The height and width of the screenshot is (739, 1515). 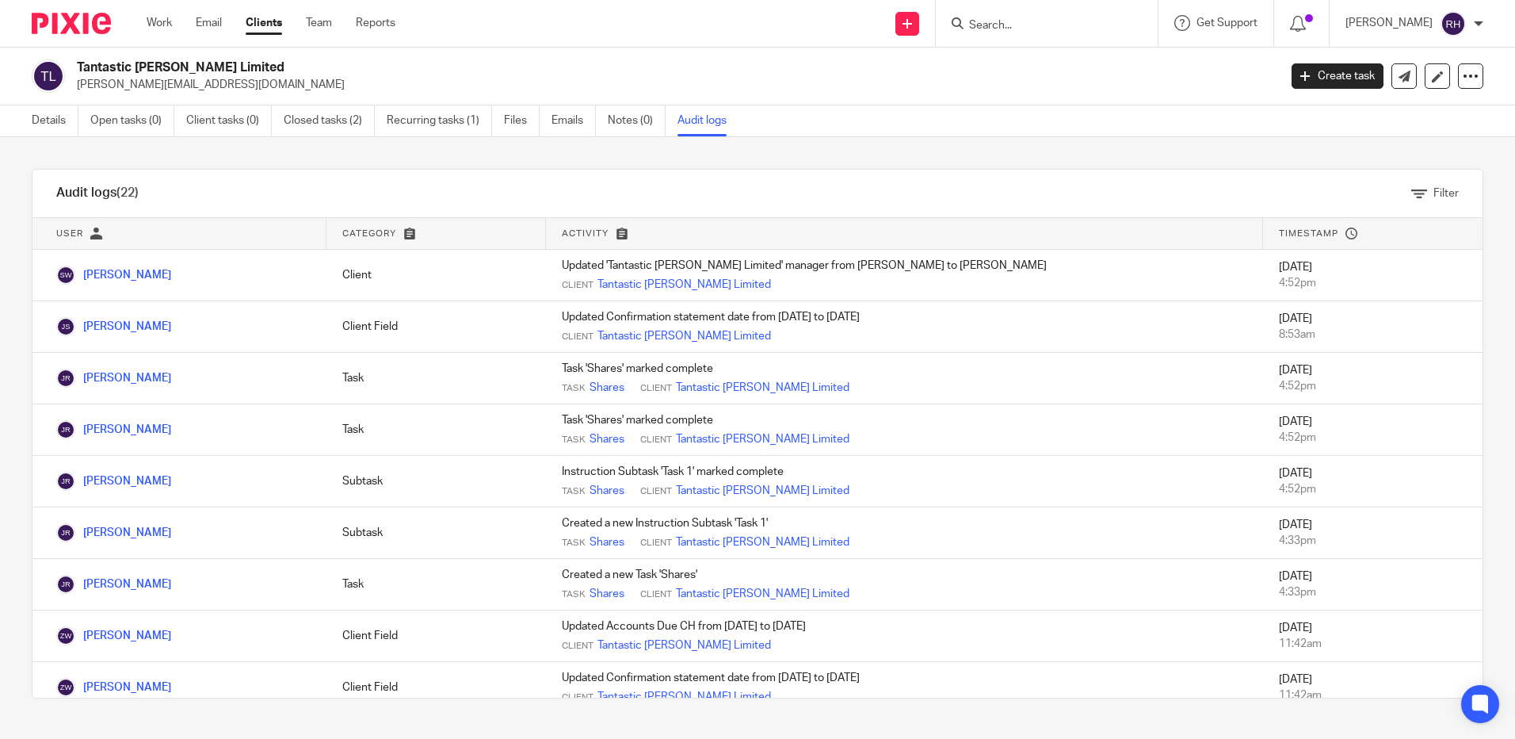 What do you see at coordinates (1227, 23) in the screenshot?
I see `span: Get Support` at bounding box center [1227, 23].